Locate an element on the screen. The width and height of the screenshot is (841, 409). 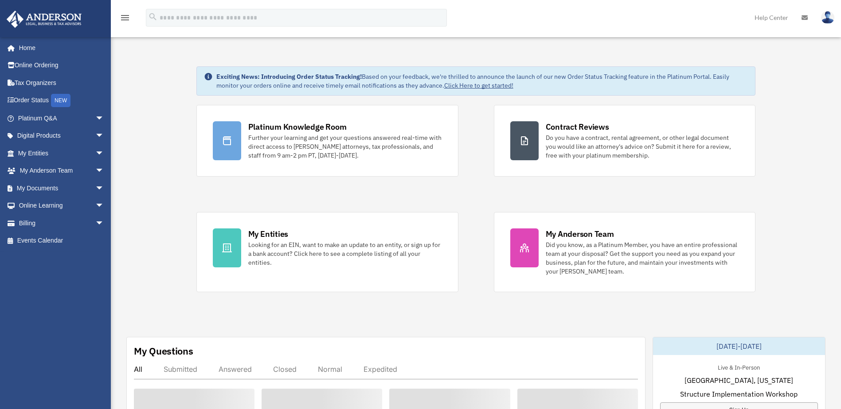
div: Answered is located at coordinates (235, 370).